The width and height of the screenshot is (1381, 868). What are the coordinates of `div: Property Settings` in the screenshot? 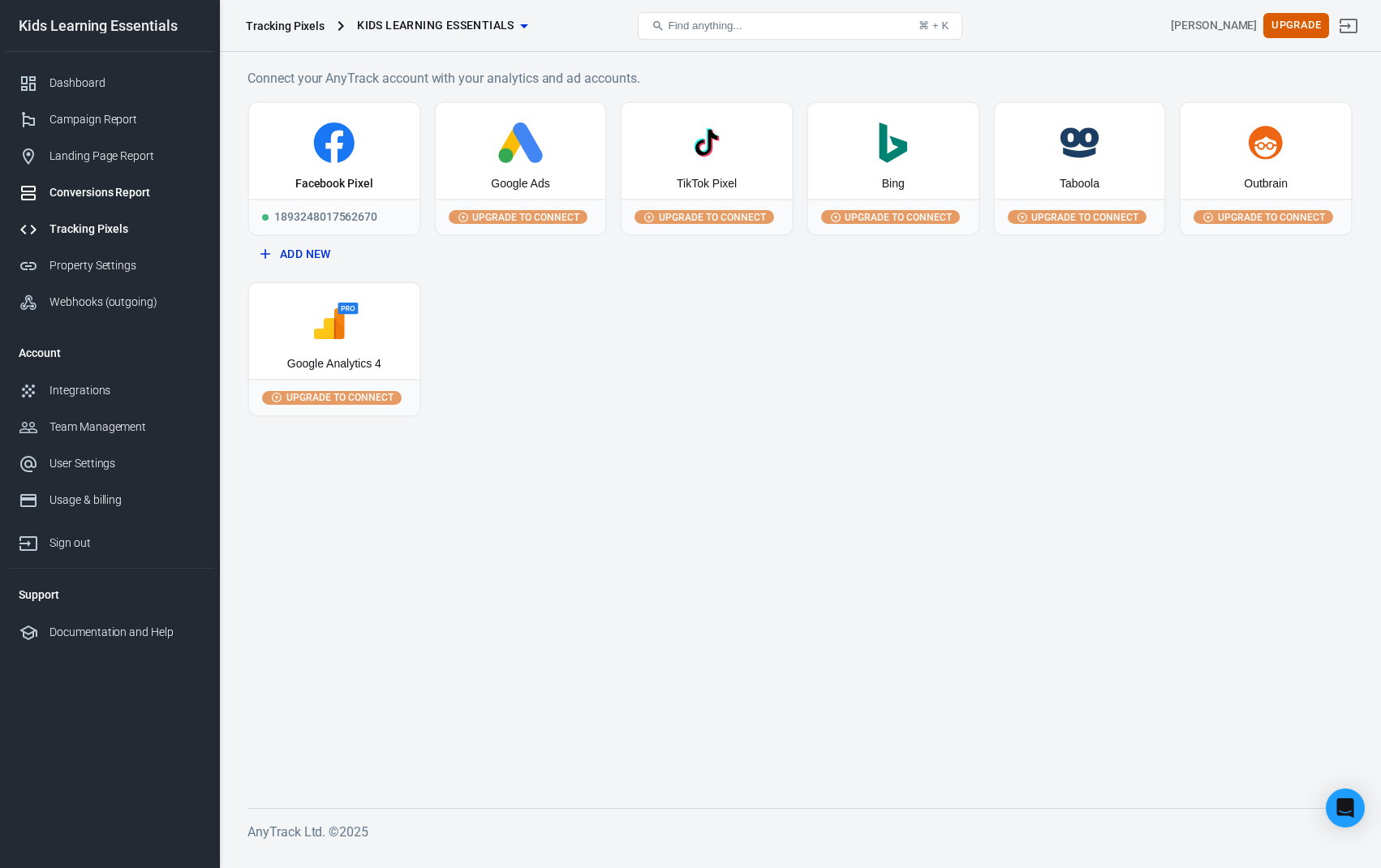 It's located at (125, 265).